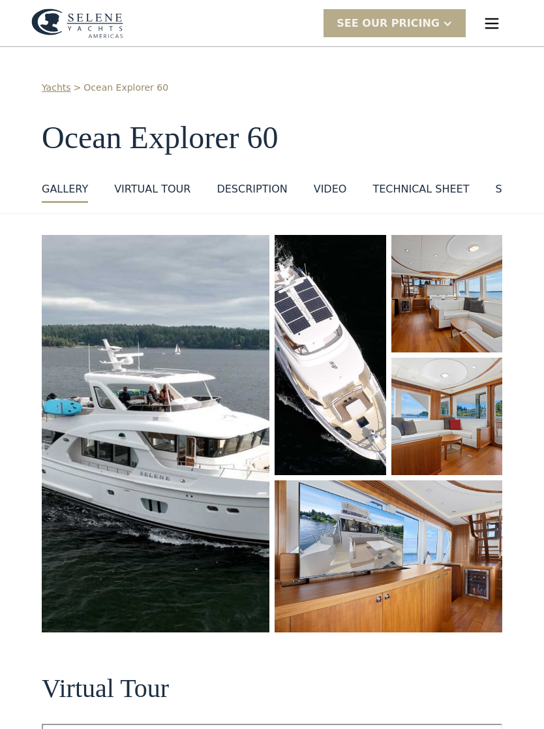 The height and width of the screenshot is (729, 544). What do you see at coordinates (77, 23) in the screenshot?
I see `img: logo` at bounding box center [77, 23].